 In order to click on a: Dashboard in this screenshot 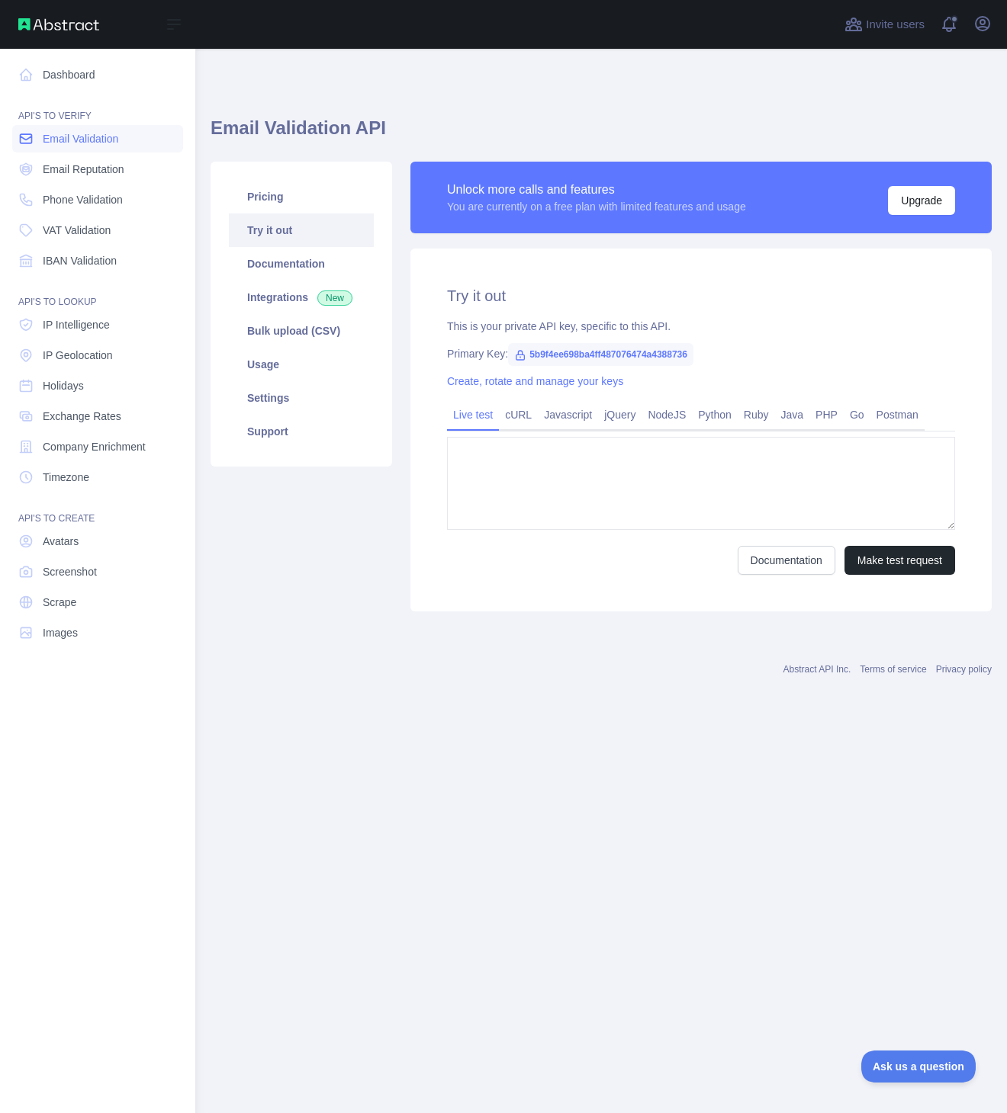, I will do `click(98, 75)`.